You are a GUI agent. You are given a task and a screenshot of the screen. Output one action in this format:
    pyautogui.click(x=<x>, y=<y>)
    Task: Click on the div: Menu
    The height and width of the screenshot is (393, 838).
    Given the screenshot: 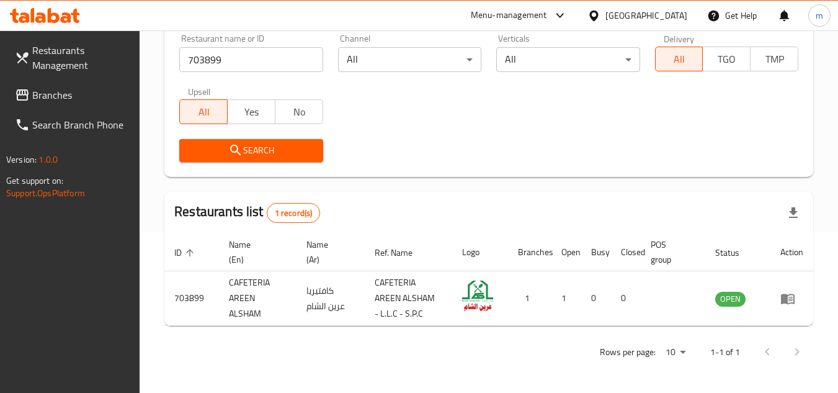 What is the action you would take?
    pyautogui.click(x=792, y=298)
    